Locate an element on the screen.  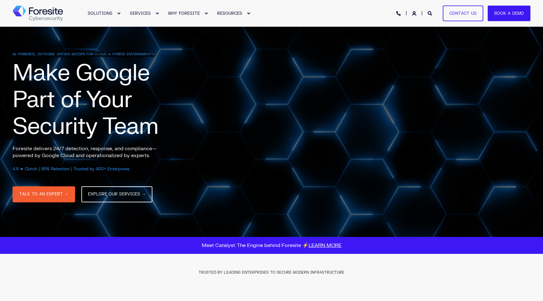
a: Contact Us is located at coordinates (463, 13).